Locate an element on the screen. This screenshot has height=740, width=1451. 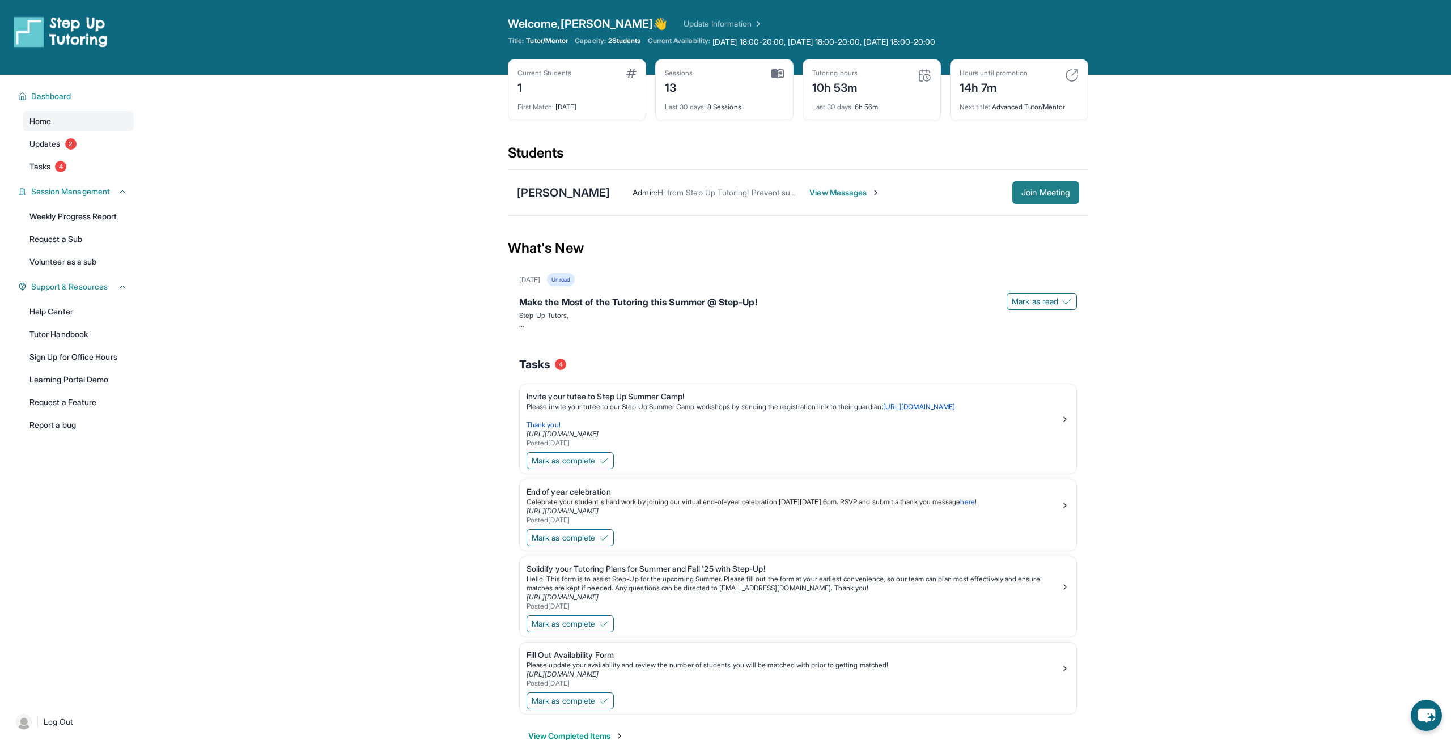
div: 14h 7m is located at coordinates (993, 87).